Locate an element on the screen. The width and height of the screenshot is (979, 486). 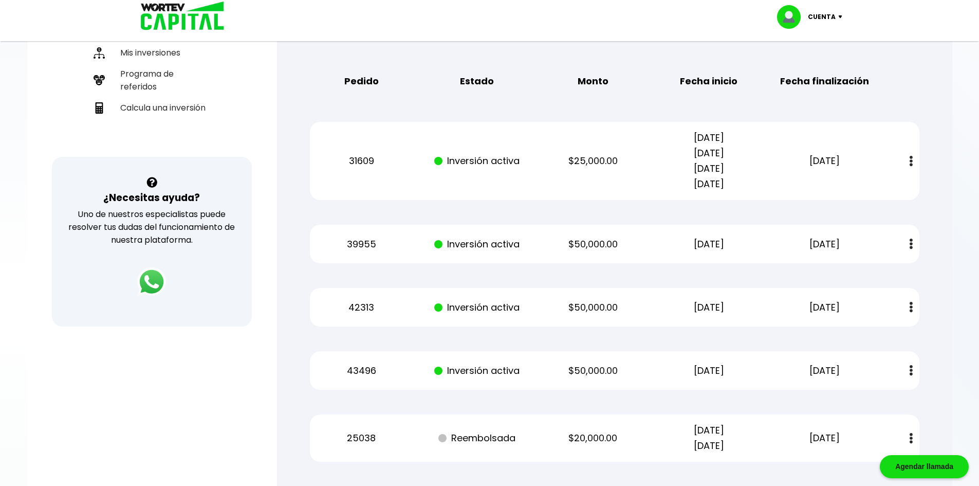
p: 25038 is located at coordinates (361, 438).